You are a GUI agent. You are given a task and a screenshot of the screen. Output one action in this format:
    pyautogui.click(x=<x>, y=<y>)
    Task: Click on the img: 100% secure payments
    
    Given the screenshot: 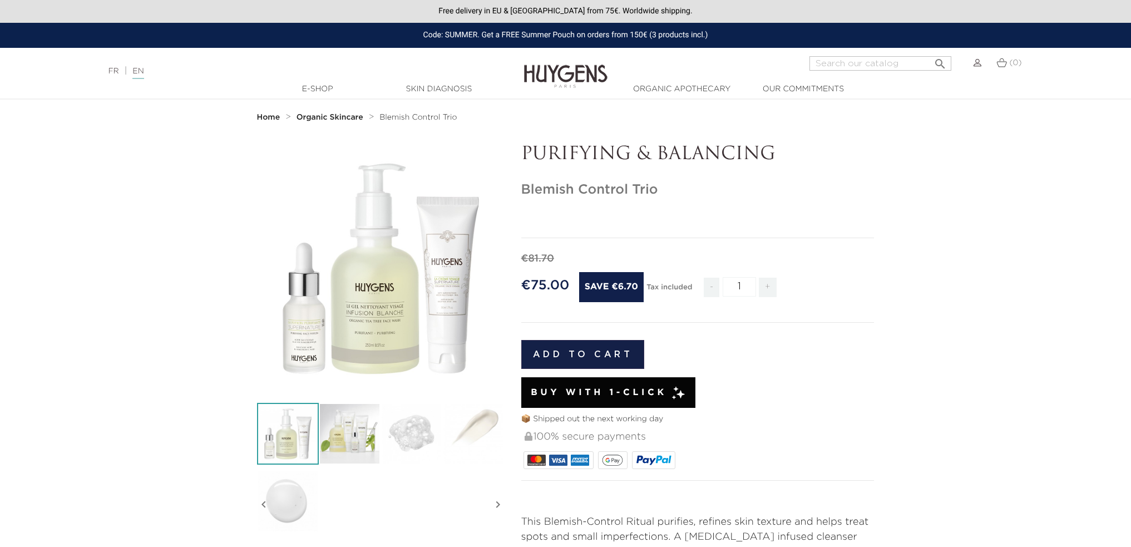 What is the action you would take?
    pyautogui.click(x=528, y=436)
    